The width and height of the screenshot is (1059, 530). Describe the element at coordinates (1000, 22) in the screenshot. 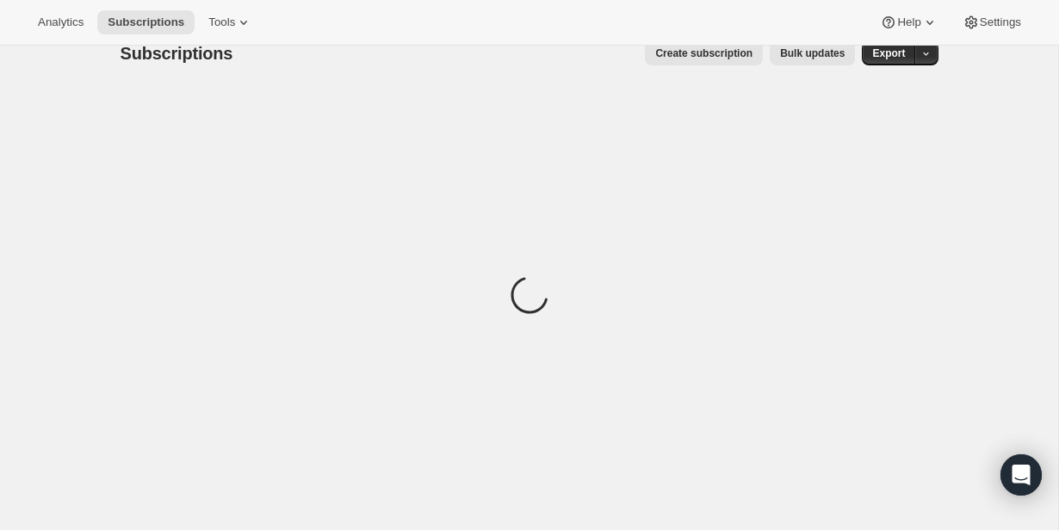

I see `span: Settings` at that location.